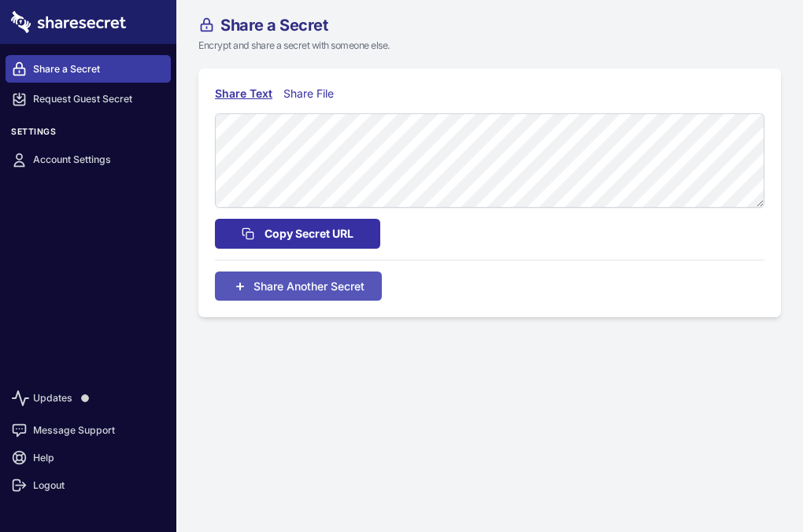  I want to click on a: Message Support, so click(88, 430).